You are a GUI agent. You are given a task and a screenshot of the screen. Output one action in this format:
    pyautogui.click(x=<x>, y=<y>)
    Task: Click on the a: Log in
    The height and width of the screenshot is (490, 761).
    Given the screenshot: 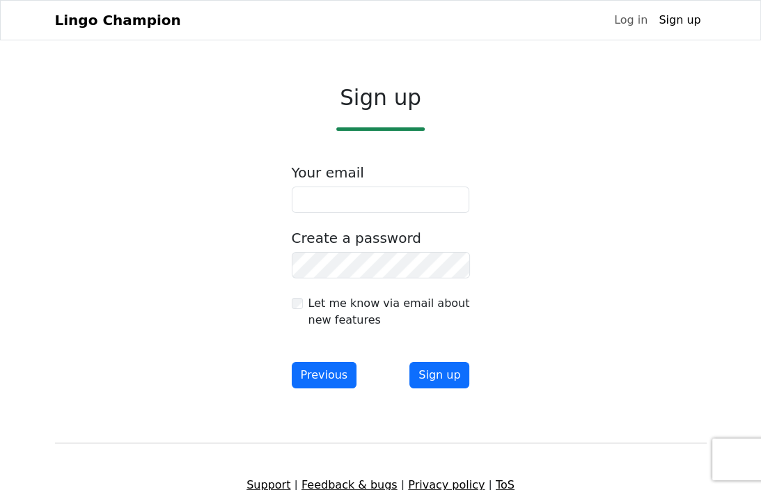 What is the action you would take?
    pyautogui.click(x=631, y=20)
    